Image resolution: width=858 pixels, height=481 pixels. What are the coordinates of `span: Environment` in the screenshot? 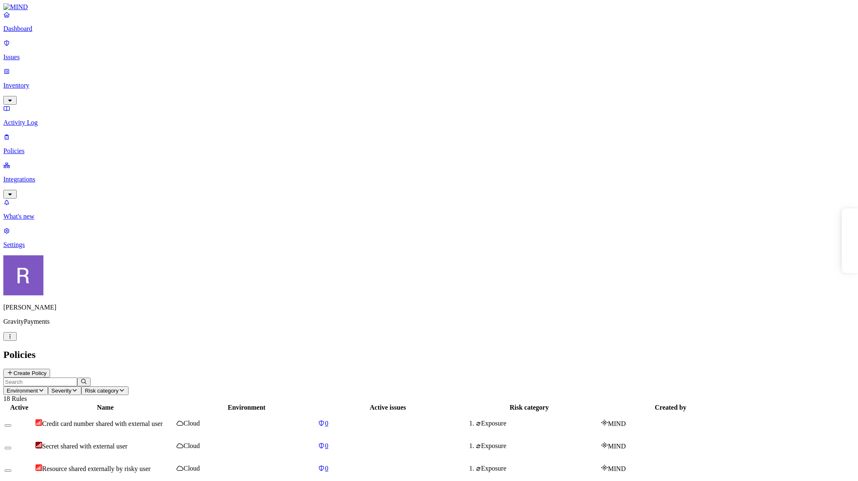 It's located at (22, 391).